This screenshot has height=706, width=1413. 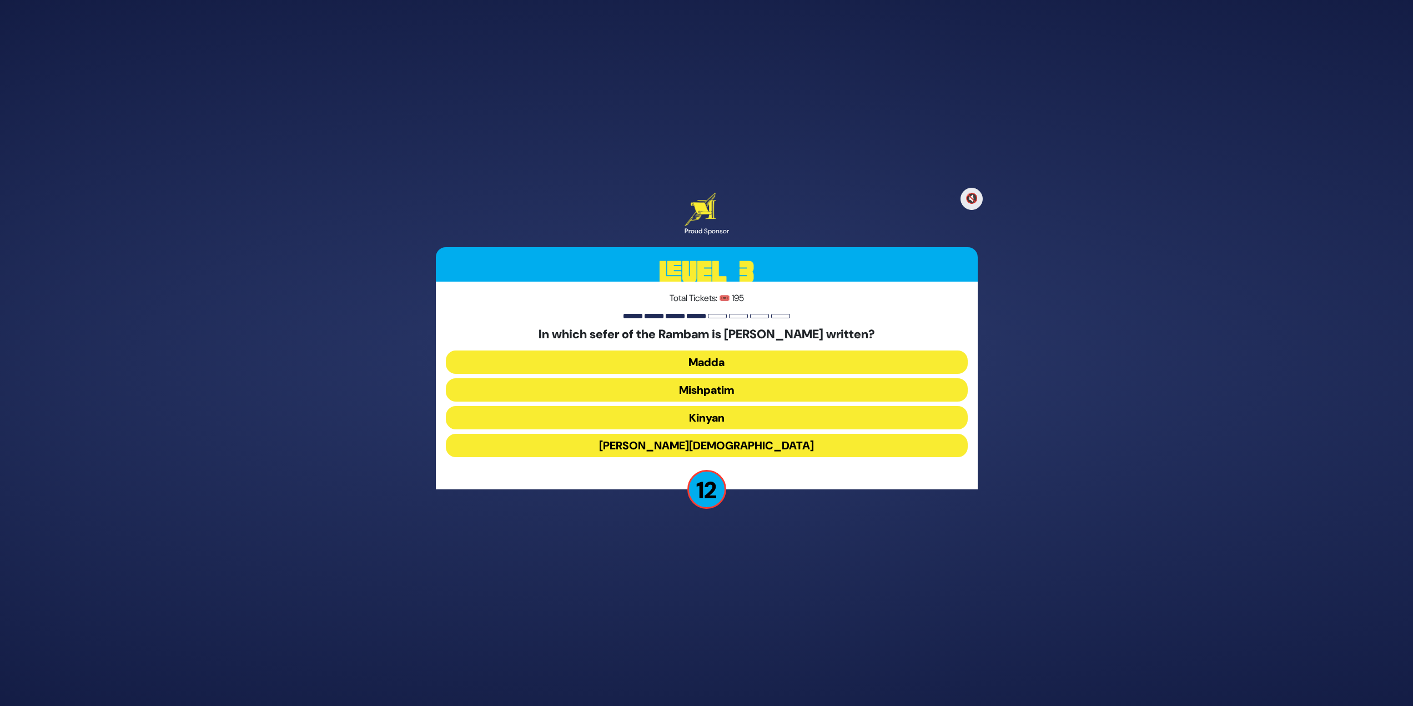 I want to click on p: 12, so click(x=707, y=489).